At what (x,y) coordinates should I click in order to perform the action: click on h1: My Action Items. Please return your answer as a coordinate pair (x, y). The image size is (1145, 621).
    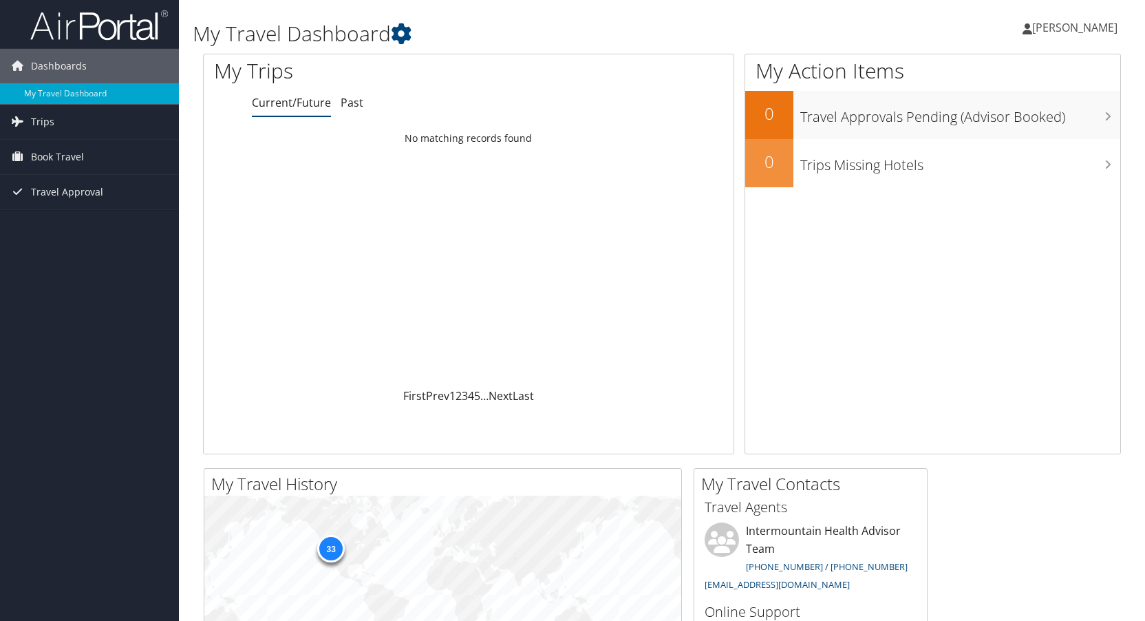
    Looking at the image, I should click on (933, 71).